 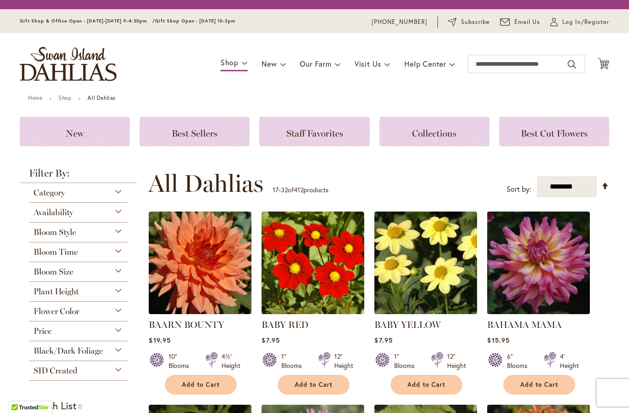 I want to click on span: Shop, so click(x=229, y=62).